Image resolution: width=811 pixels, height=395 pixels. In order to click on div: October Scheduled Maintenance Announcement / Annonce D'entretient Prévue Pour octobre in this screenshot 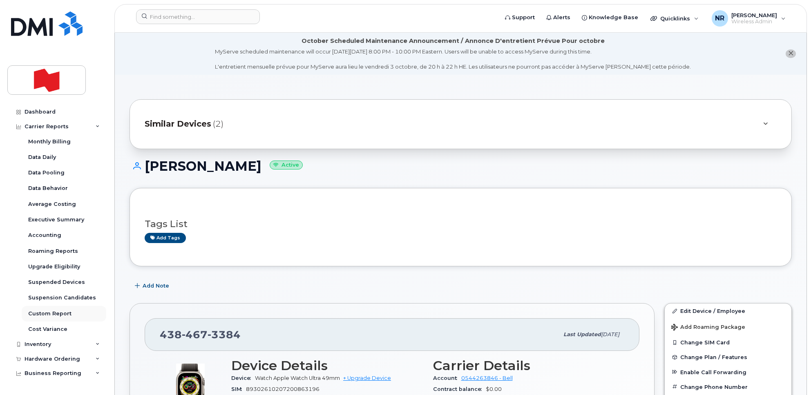, I will do `click(453, 41)`.